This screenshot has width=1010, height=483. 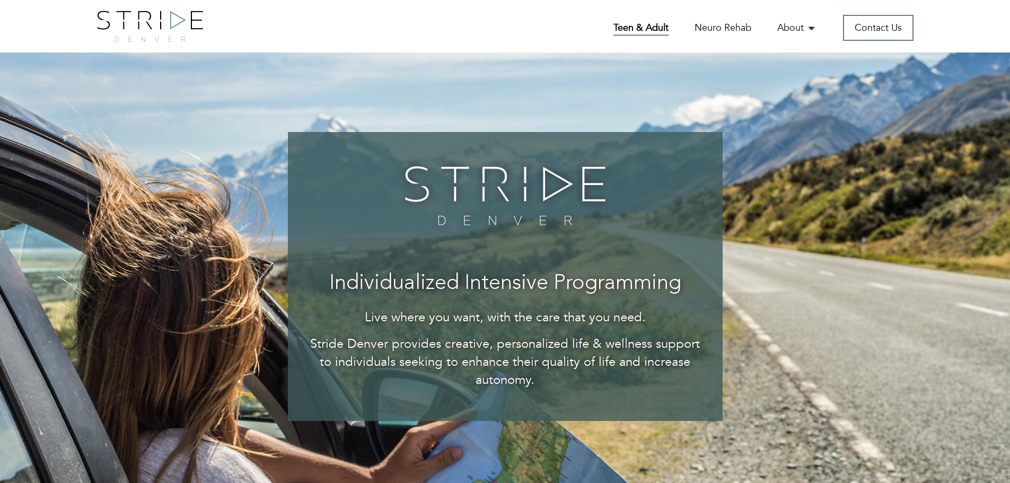 I want to click on a: Teen & Adult, so click(x=641, y=29).